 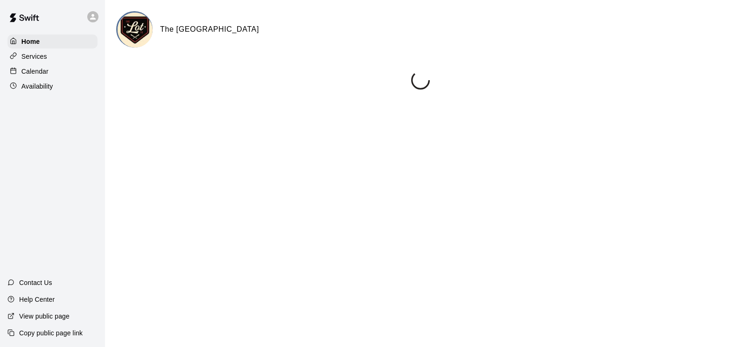 I want to click on p: Copy public page link, so click(x=51, y=333).